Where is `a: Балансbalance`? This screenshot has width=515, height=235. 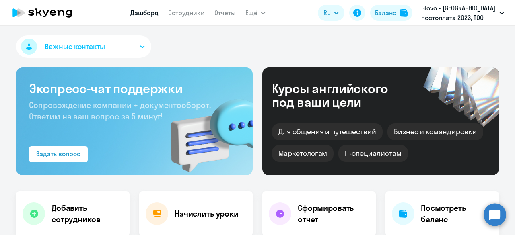
a: Балансbalance is located at coordinates (391, 13).